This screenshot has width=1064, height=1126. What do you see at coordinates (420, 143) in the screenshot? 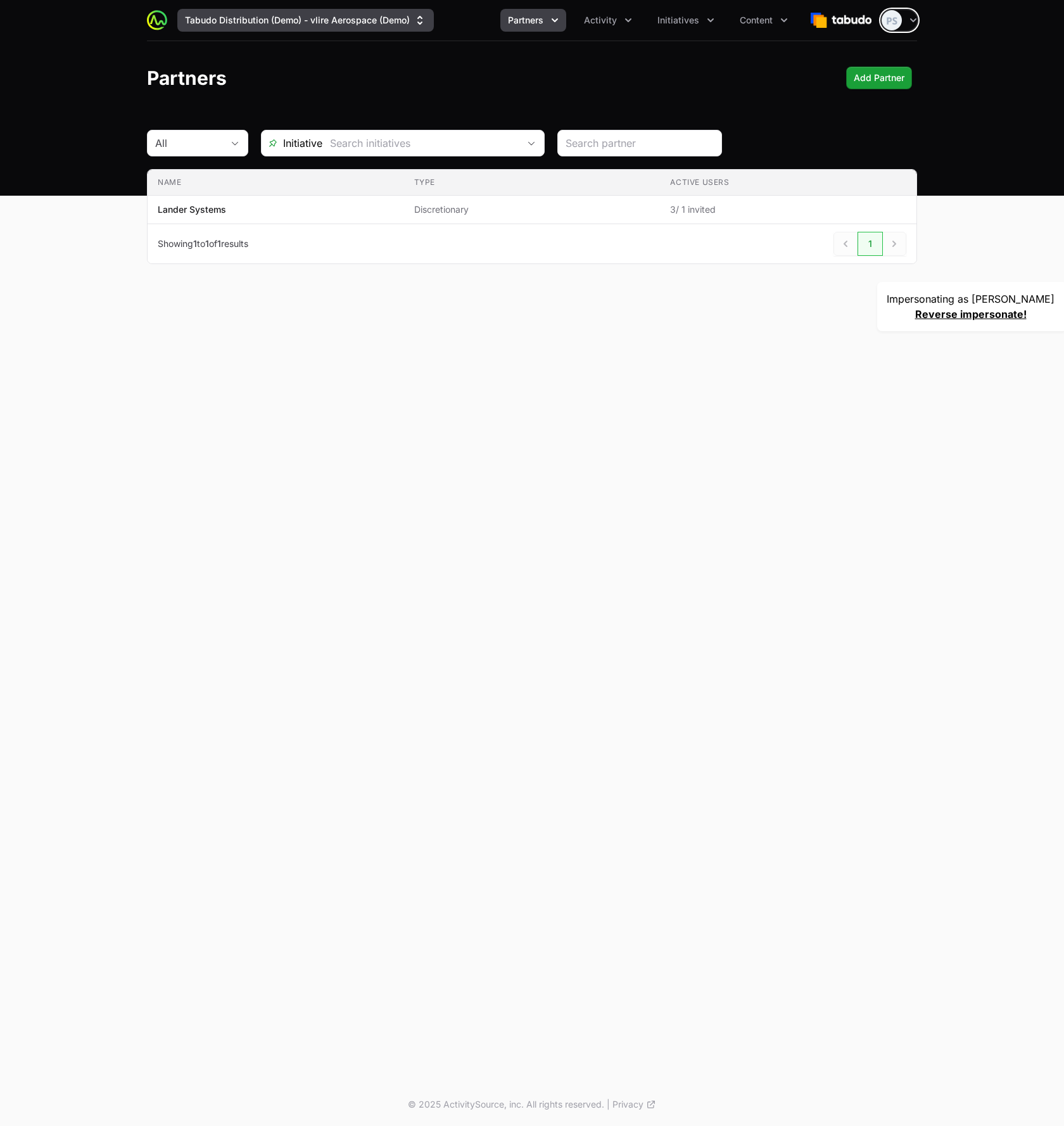
I see `input: Search initiatives` at bounding box center [420, 143].